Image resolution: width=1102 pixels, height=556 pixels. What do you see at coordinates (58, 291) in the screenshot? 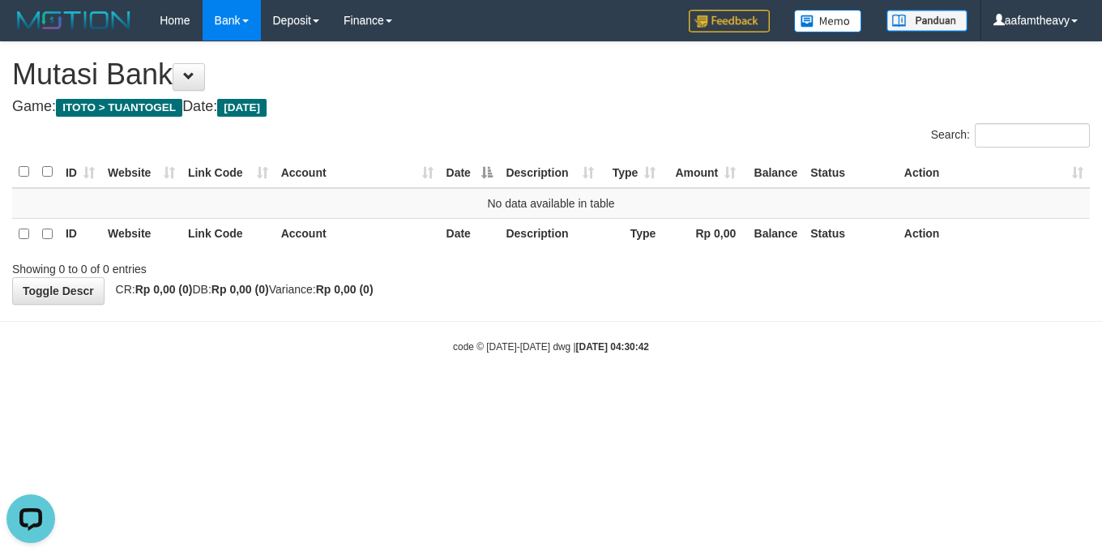
I see `a: Toggle Descr` at bounding box center [58, 291].